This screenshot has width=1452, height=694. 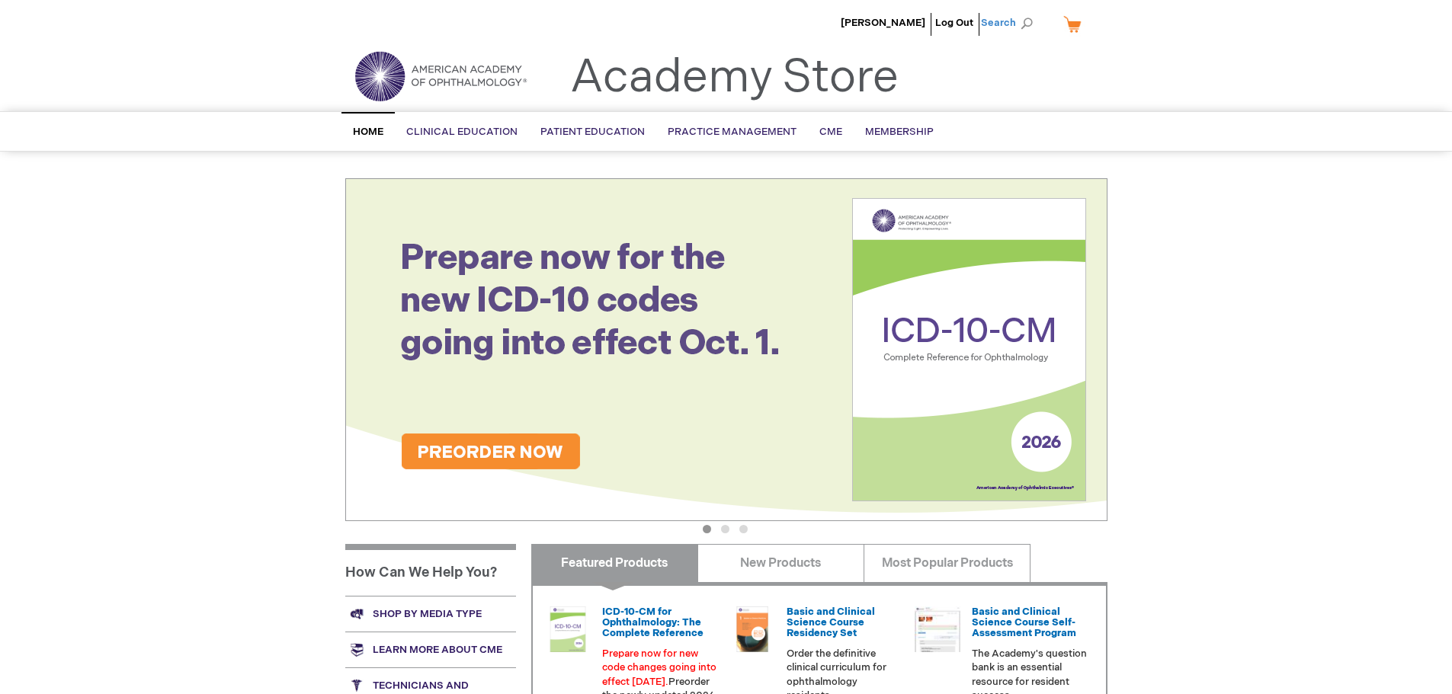 What do you see at coordinates (937, 630) in the screenshot?
I see `img: bcscself_20.jpg` at bounding box center [937, 630].